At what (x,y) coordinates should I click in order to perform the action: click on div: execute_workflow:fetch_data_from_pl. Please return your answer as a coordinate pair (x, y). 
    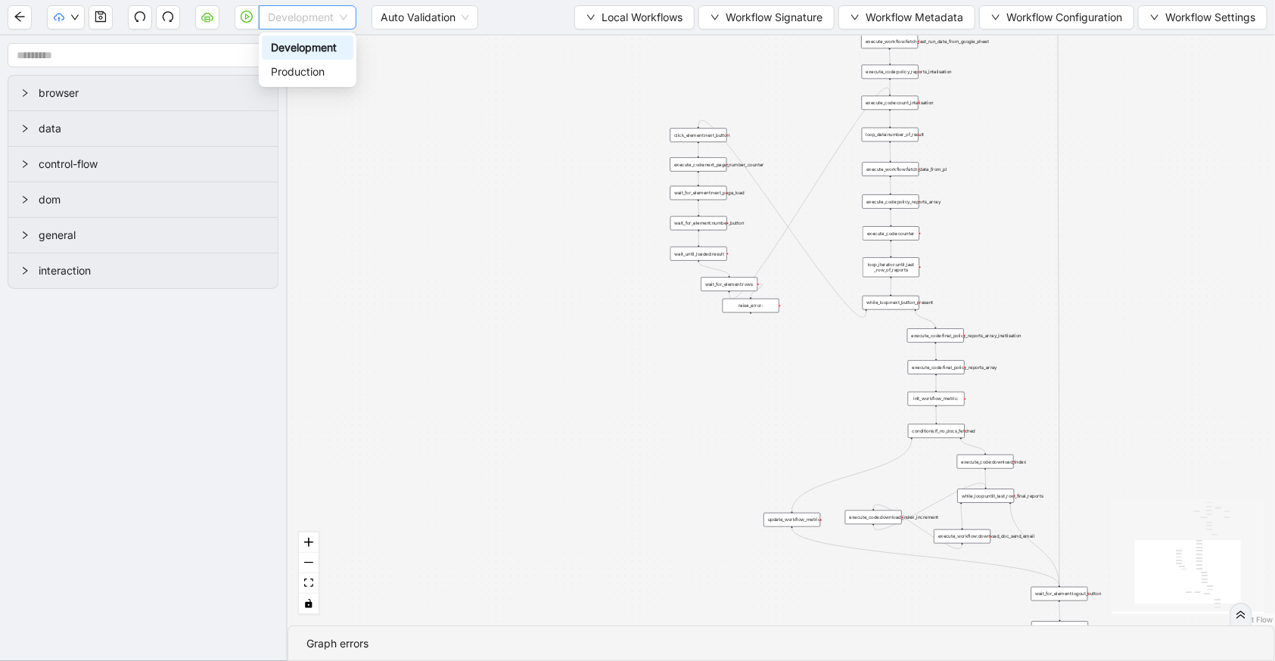
    Looking at the image, I should click on (890, 169).